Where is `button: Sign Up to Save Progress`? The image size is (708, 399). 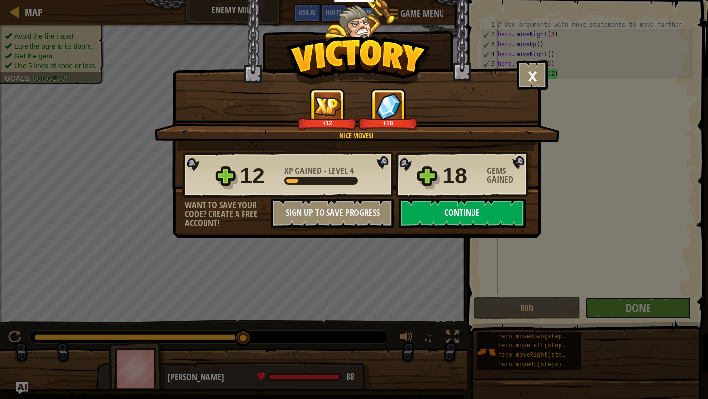 button: Sign Up to Save Progress is located at coordinates (332, 213).